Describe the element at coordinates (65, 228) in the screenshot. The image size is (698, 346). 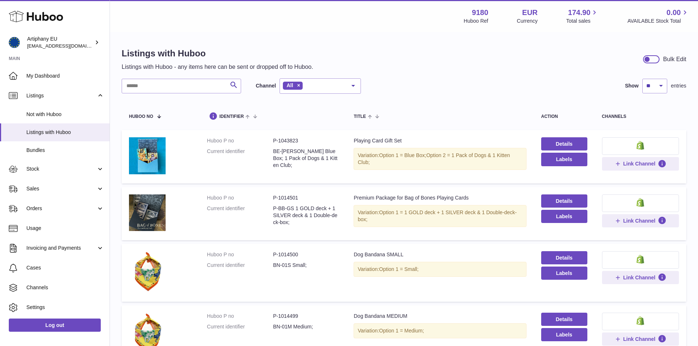
I see `span: Usage` at that location.